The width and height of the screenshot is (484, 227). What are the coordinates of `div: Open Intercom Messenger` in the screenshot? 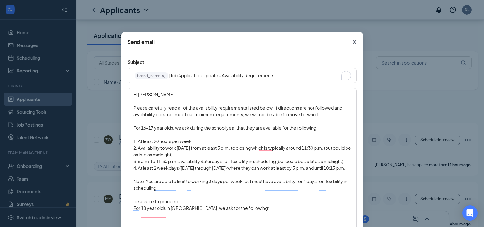 It's located at (470, 213).